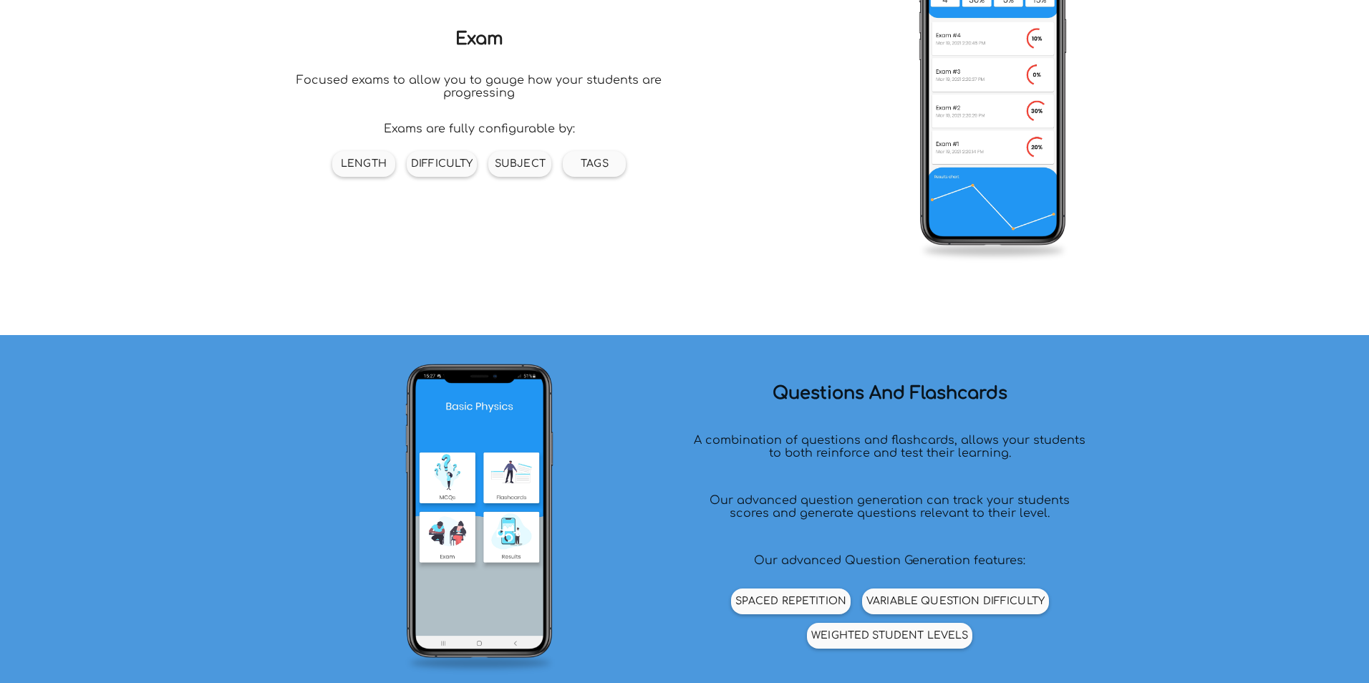 The width and height of the screenshot is (1369, 683). Describe the element at coordinates (790, 601) in the screenshot. I see `span: Spaced repetition` at that location.